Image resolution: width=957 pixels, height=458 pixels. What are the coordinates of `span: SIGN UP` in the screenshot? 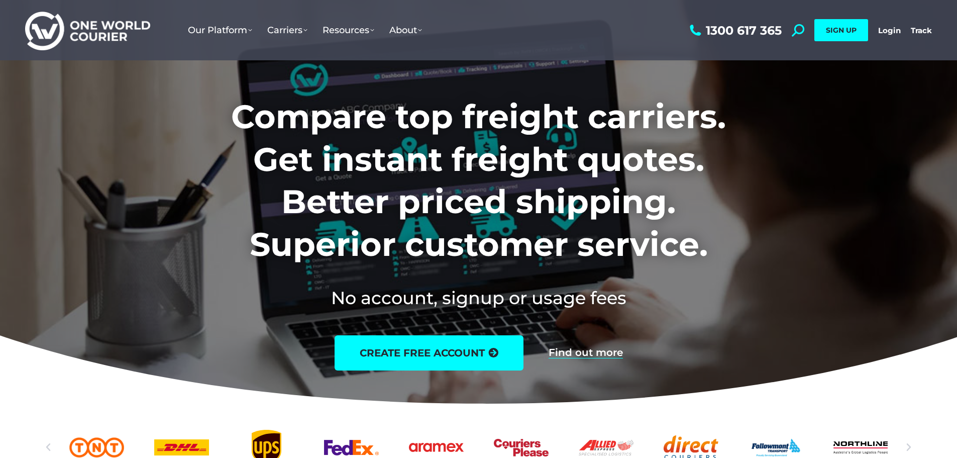 It's located at (841, 30).